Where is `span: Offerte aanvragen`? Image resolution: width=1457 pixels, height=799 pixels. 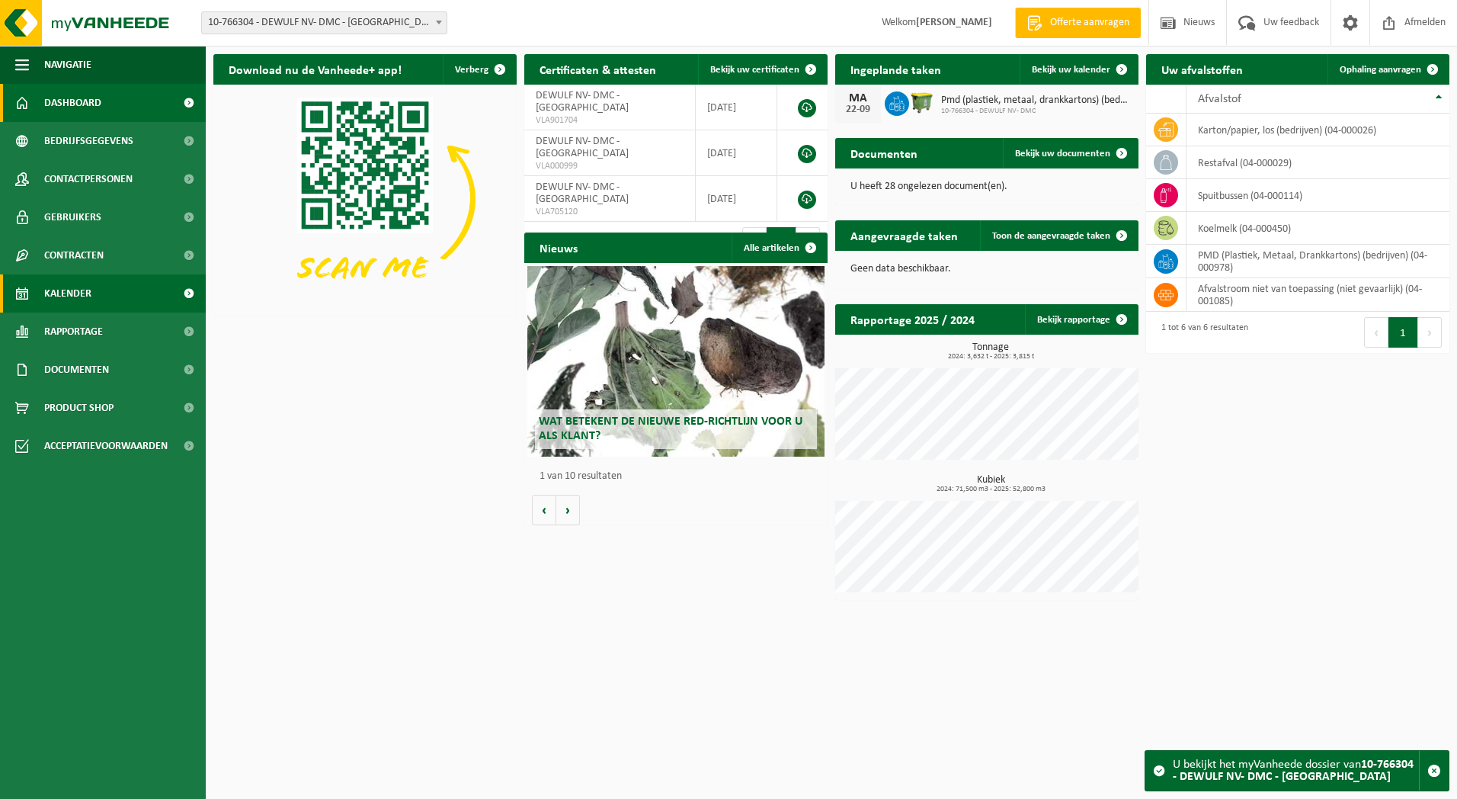
span: Offerte aanvragen is located at coordinates (1090, 23).